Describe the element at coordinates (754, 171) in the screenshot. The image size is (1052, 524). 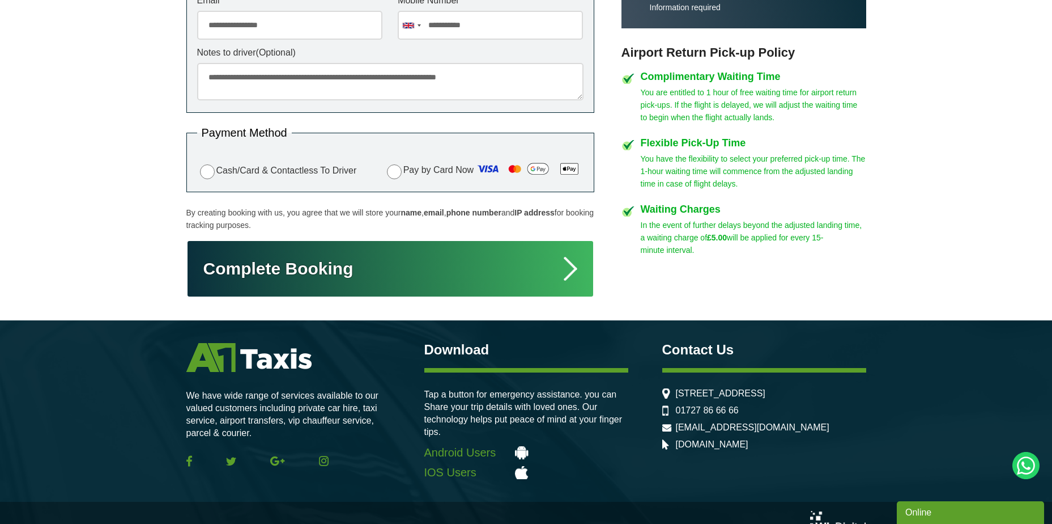
I see `p: You have the flexibility to select your preferred pick-up time. The 1-hour waiting time will comm...` at that location.